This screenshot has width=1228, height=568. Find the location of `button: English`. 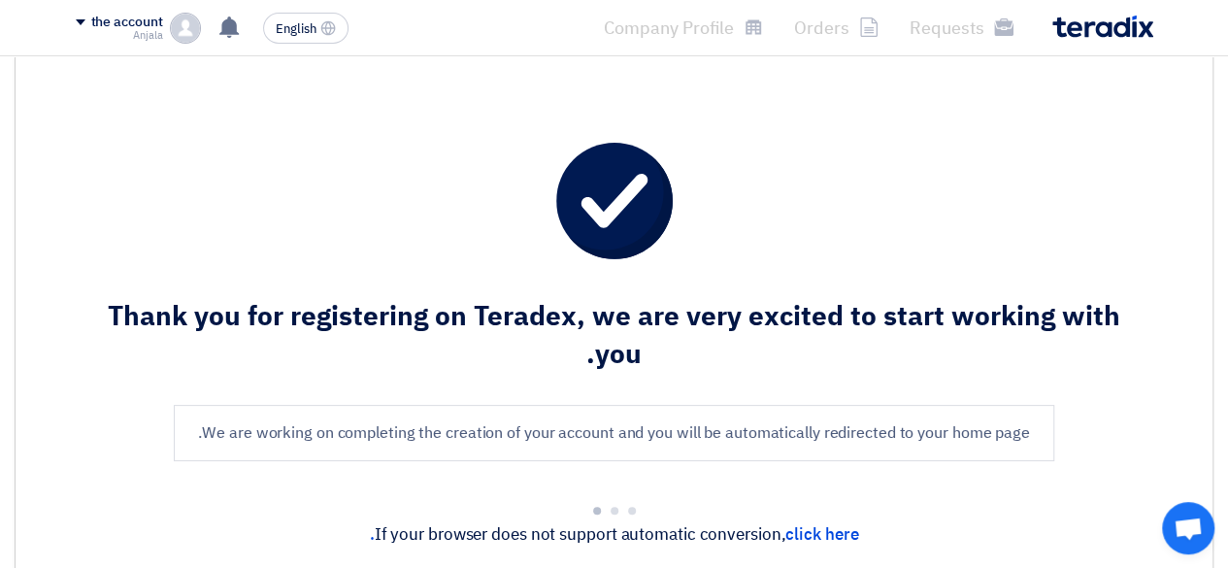

button: English is located at coordinates (306, 28).